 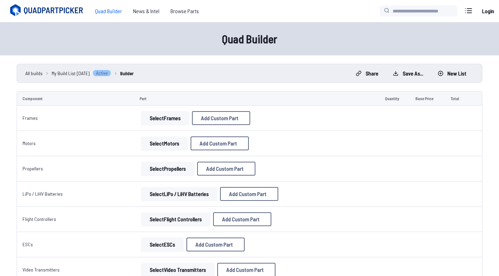 What do you see at coordinates (108, 11) in the screenshot?
I see `a: Quad Builder` at bounding box center [108, 11].